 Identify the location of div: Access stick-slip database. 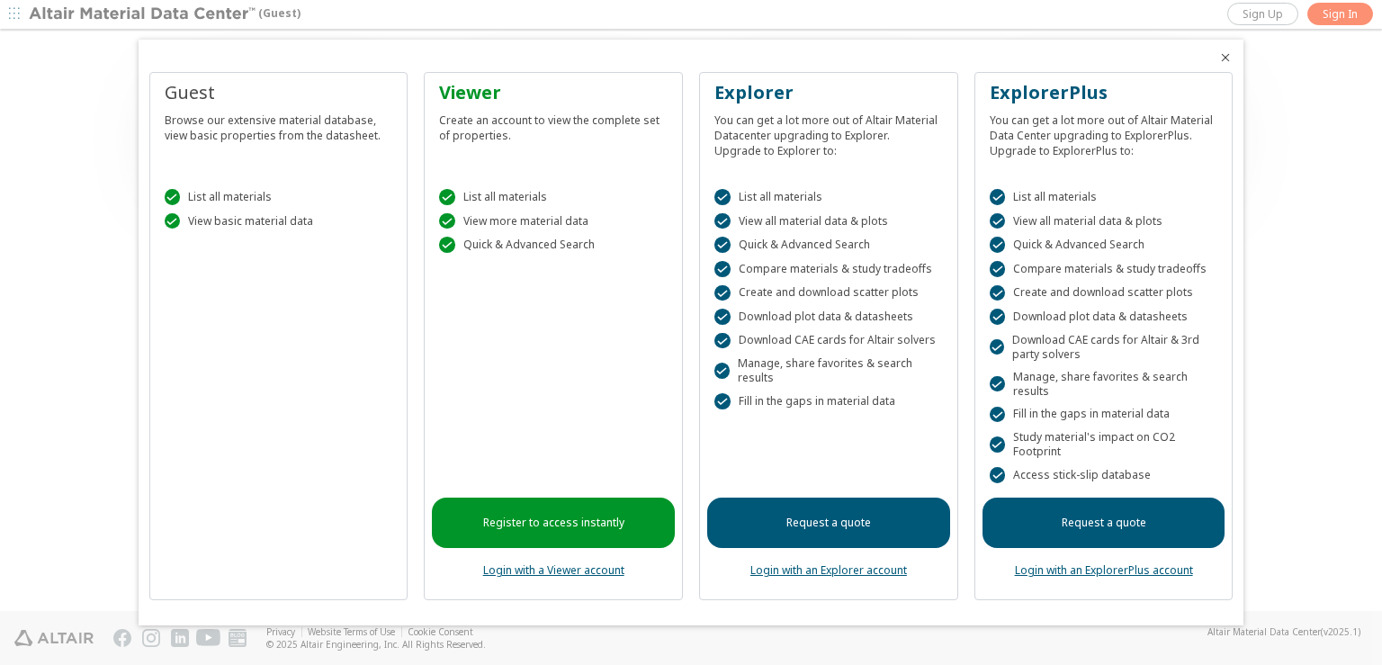
(1104, 475).